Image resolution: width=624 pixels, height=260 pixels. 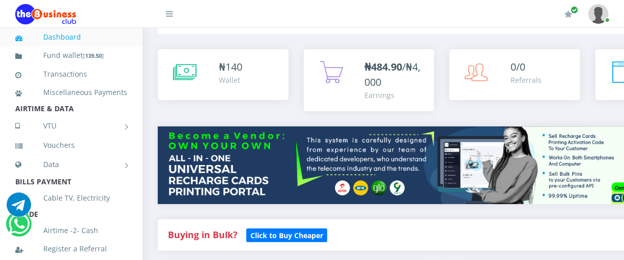 What do you see at coordinates (286, 235) in the screenshot?
I see `b: Click to Buy Cheaper` at bounding box center [286, 235].